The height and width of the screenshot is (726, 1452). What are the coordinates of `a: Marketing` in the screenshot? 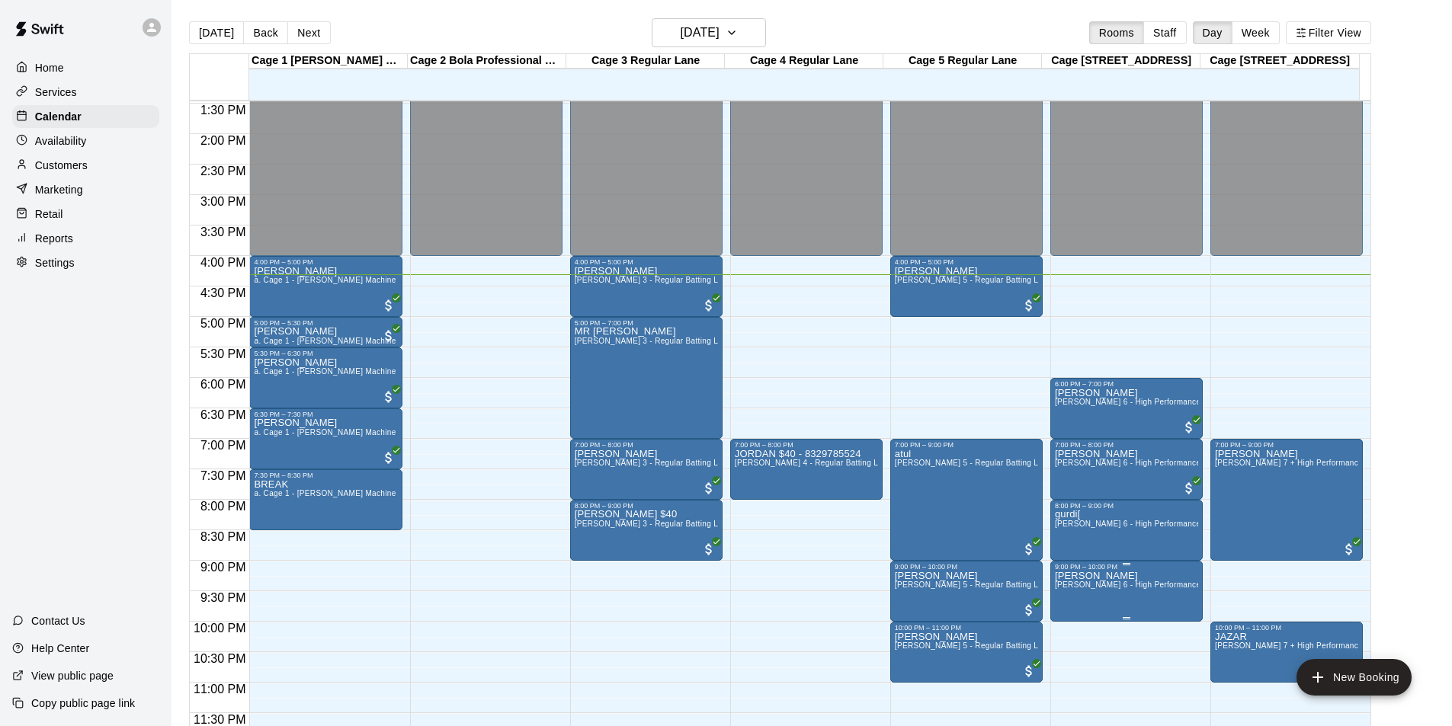 It's located at (85, 190).